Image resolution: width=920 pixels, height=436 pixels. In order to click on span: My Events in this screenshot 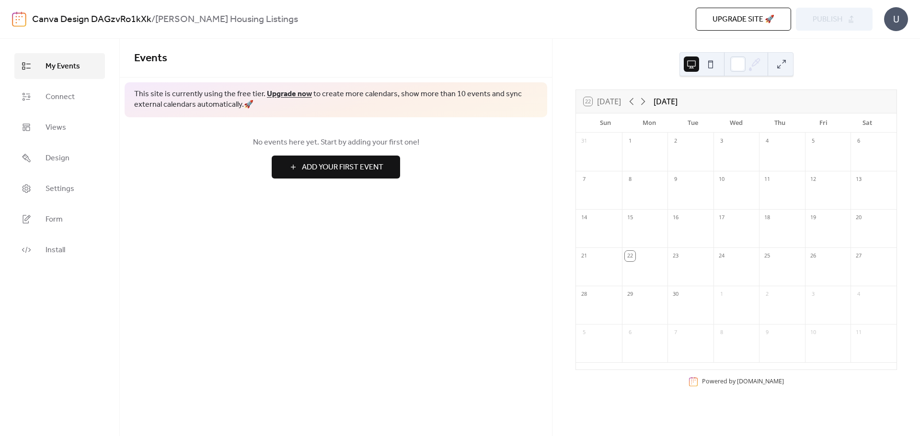, I will do `click(63, 67)`.